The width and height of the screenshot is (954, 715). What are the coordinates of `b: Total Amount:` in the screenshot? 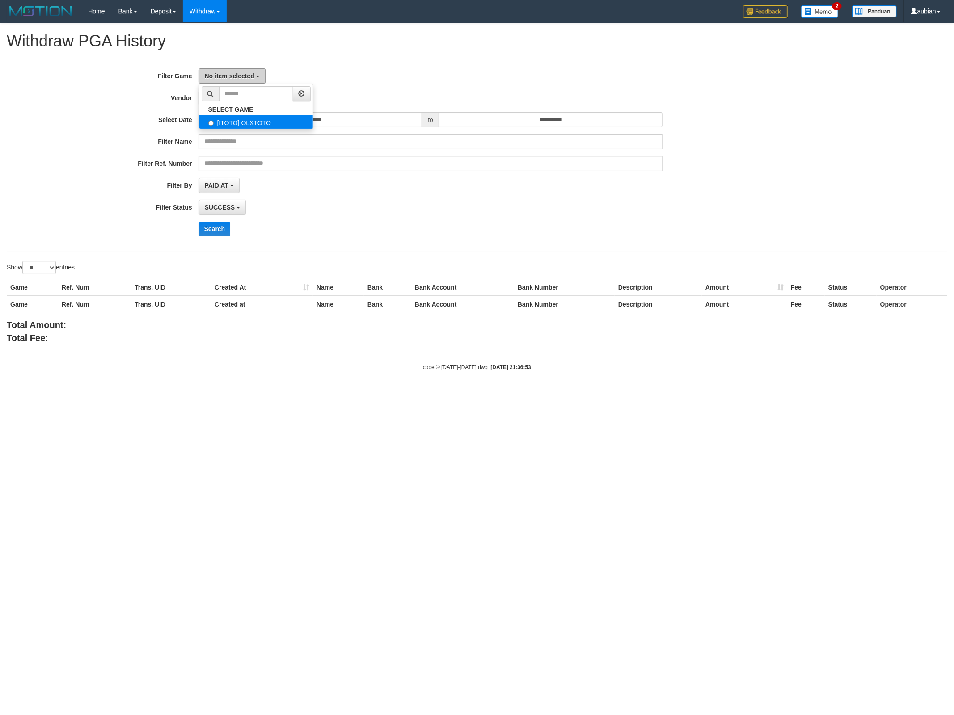 It's located at (36, 325).